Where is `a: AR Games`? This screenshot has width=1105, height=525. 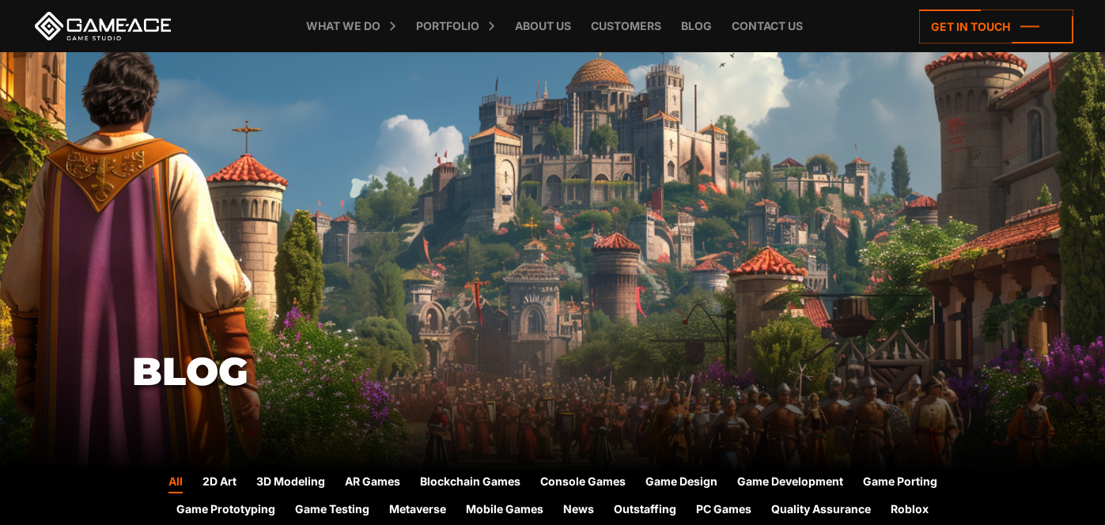
a: AR Games is located at coordinates (372, 483).